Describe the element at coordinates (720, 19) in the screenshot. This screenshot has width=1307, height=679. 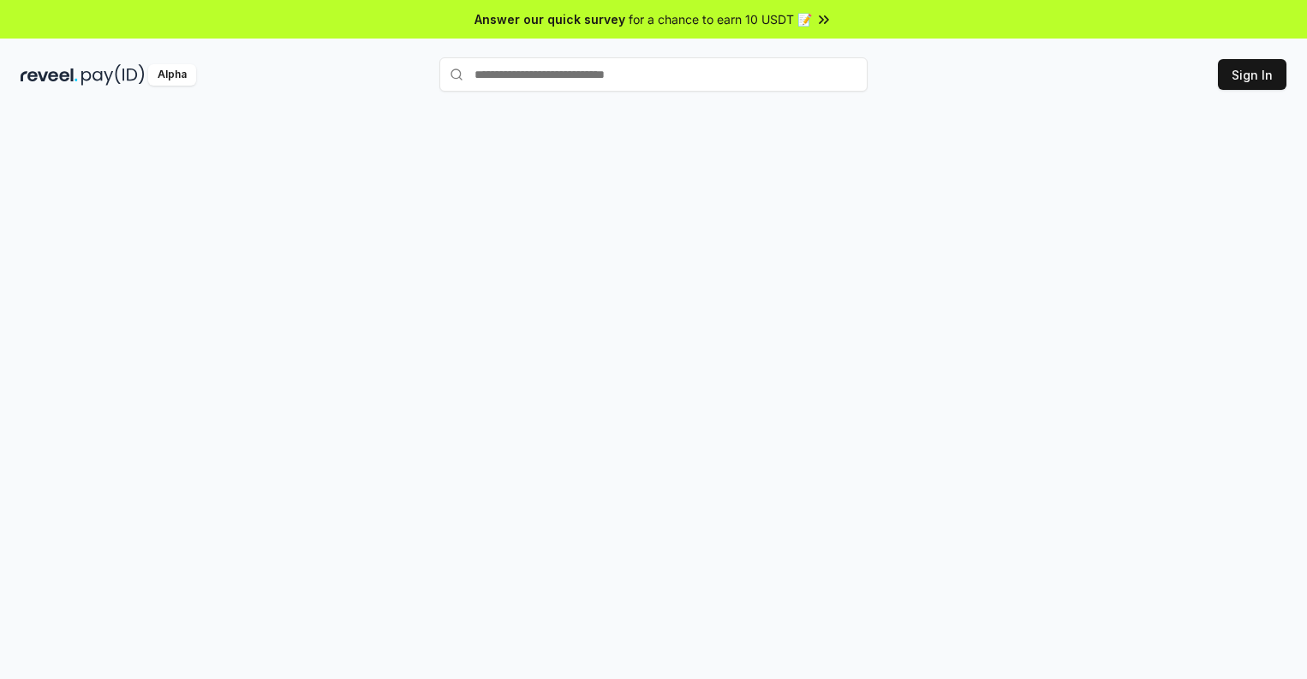
I see `span: for a chance to earn 10 USDT 📝` at that location.